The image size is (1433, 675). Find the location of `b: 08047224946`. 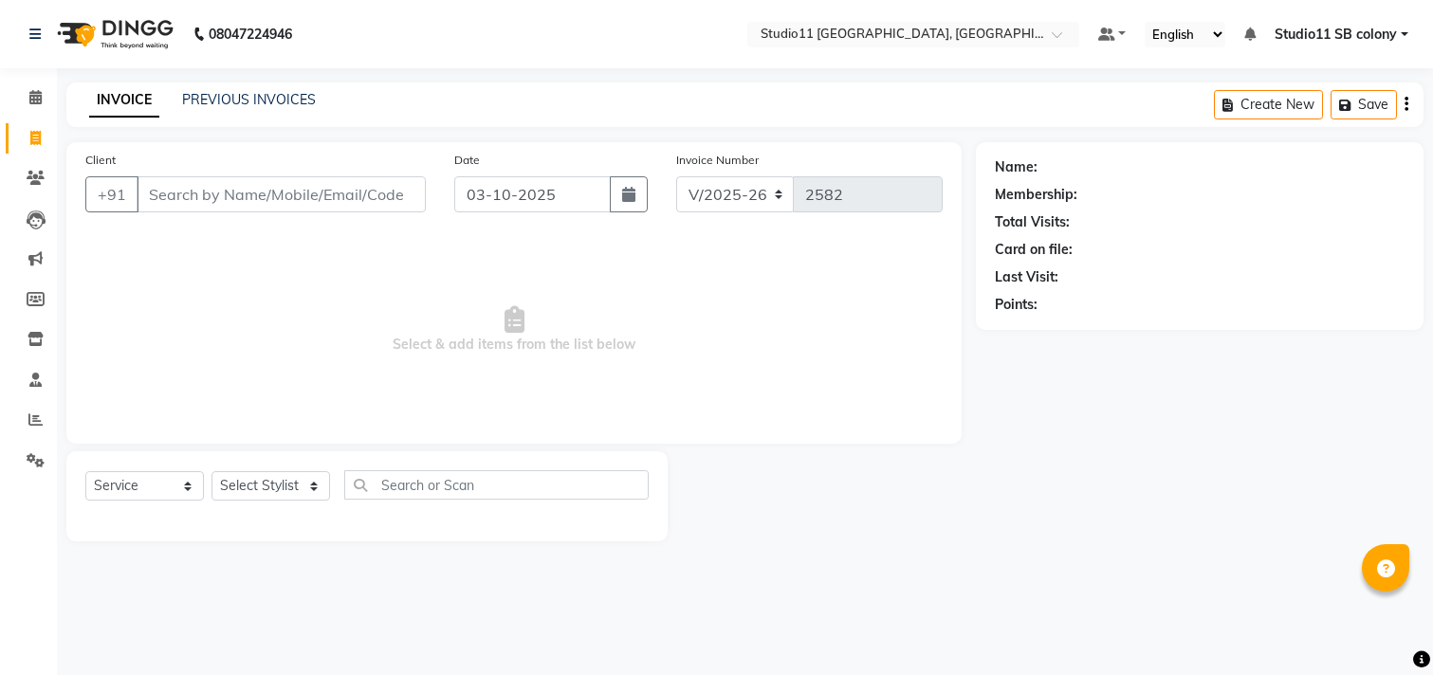

b: 08047224946 is located at coordinates (250, 34).